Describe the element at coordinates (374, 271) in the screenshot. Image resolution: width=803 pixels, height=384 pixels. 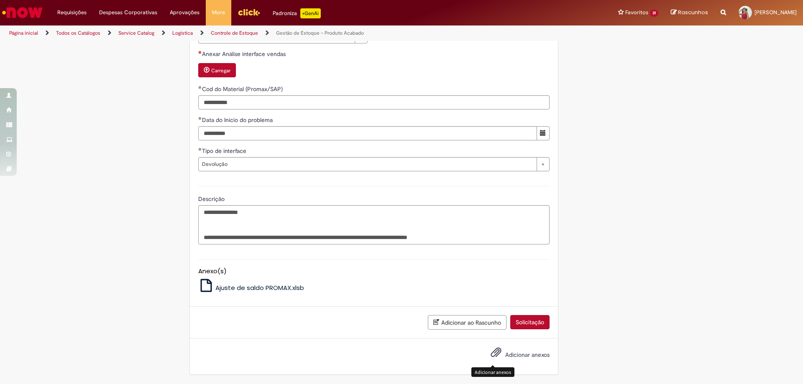
I see `h5: Anexo(s)` at that location.